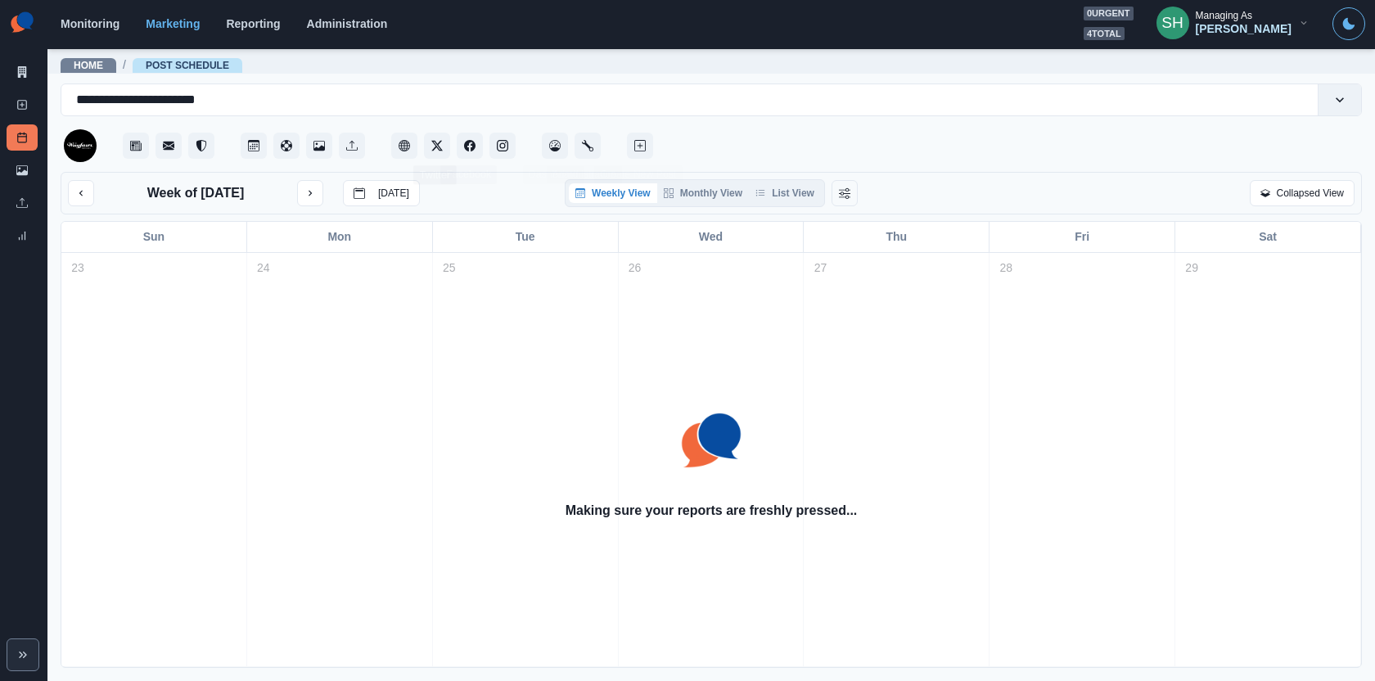  Describe the element at coordinates (1082, 237) in the screenshot. I see `div: Fri` at that location.